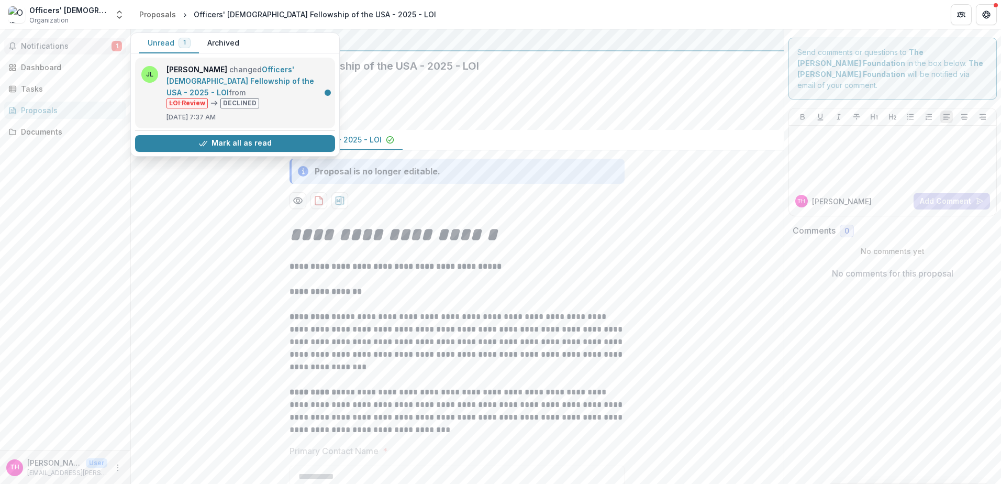  I want to click on a: Tasks, so click(65, 88).